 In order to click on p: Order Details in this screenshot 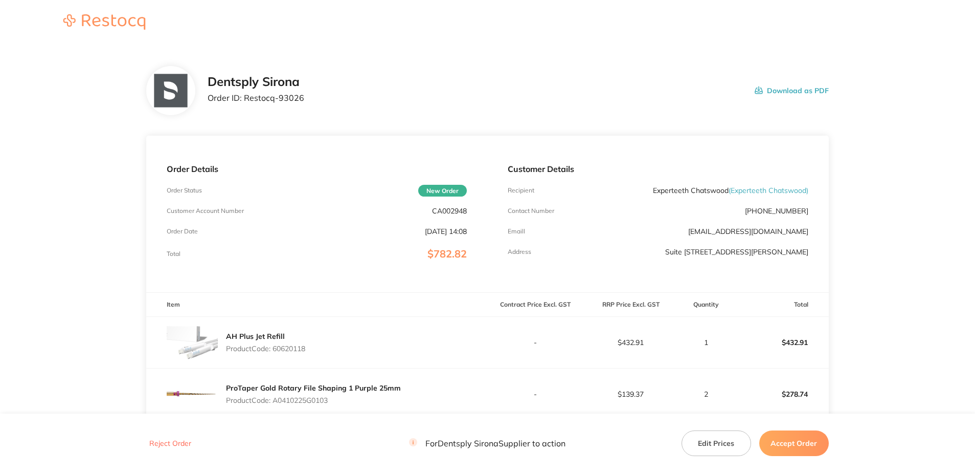, I will do `click(317, 169)`.